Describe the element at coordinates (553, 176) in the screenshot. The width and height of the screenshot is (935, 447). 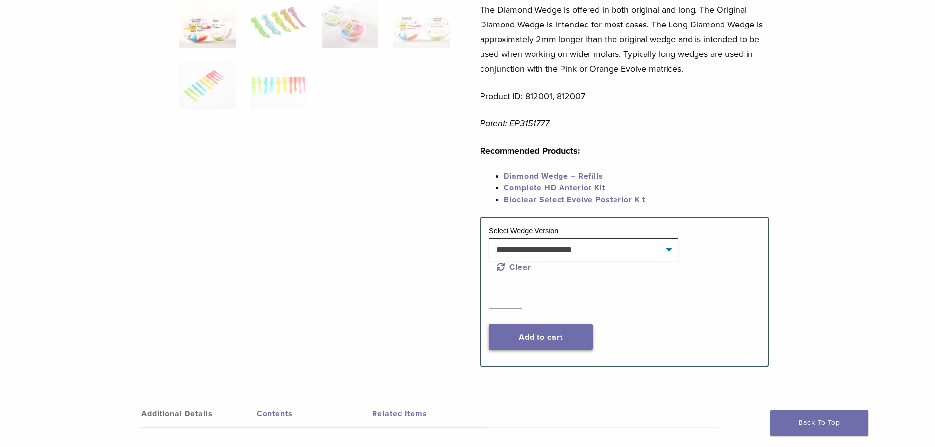
I see `a: Diamond Wedge – Refills` at that location.